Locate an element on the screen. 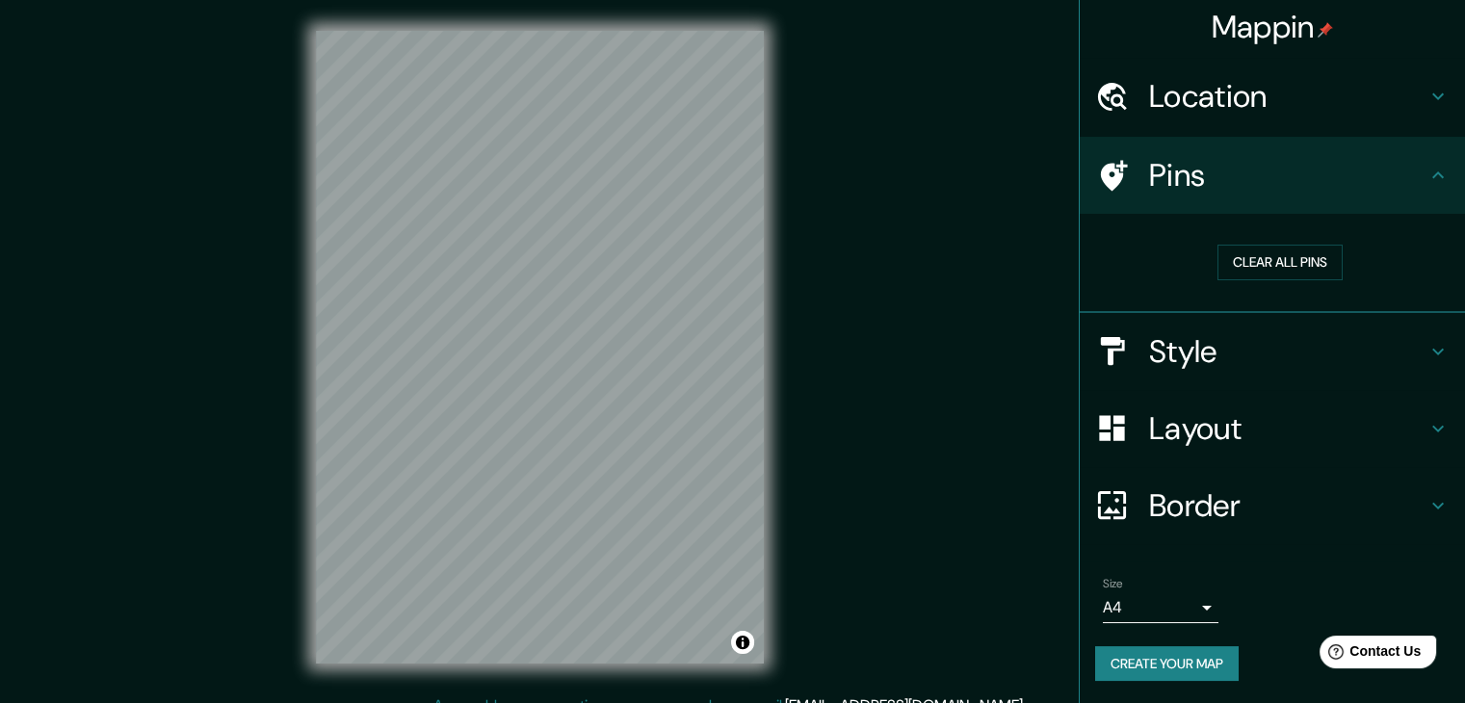 This screenshot has height=703, width=1465. button: Clear all pins is located at coordinates (1280, 262).